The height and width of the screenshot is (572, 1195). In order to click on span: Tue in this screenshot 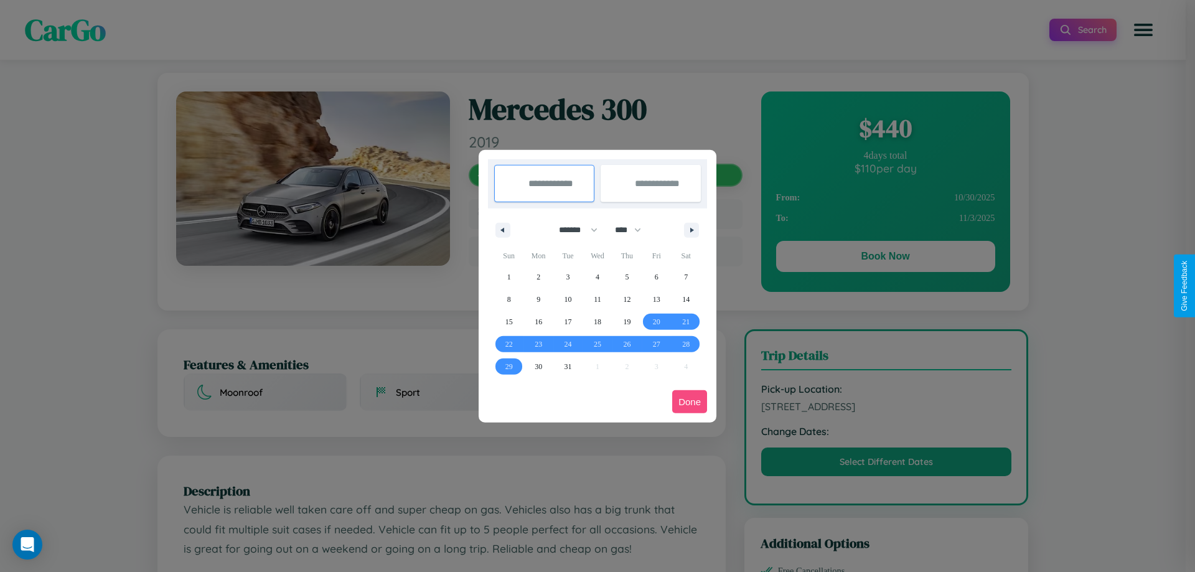, I will do `click(568, 256)`.